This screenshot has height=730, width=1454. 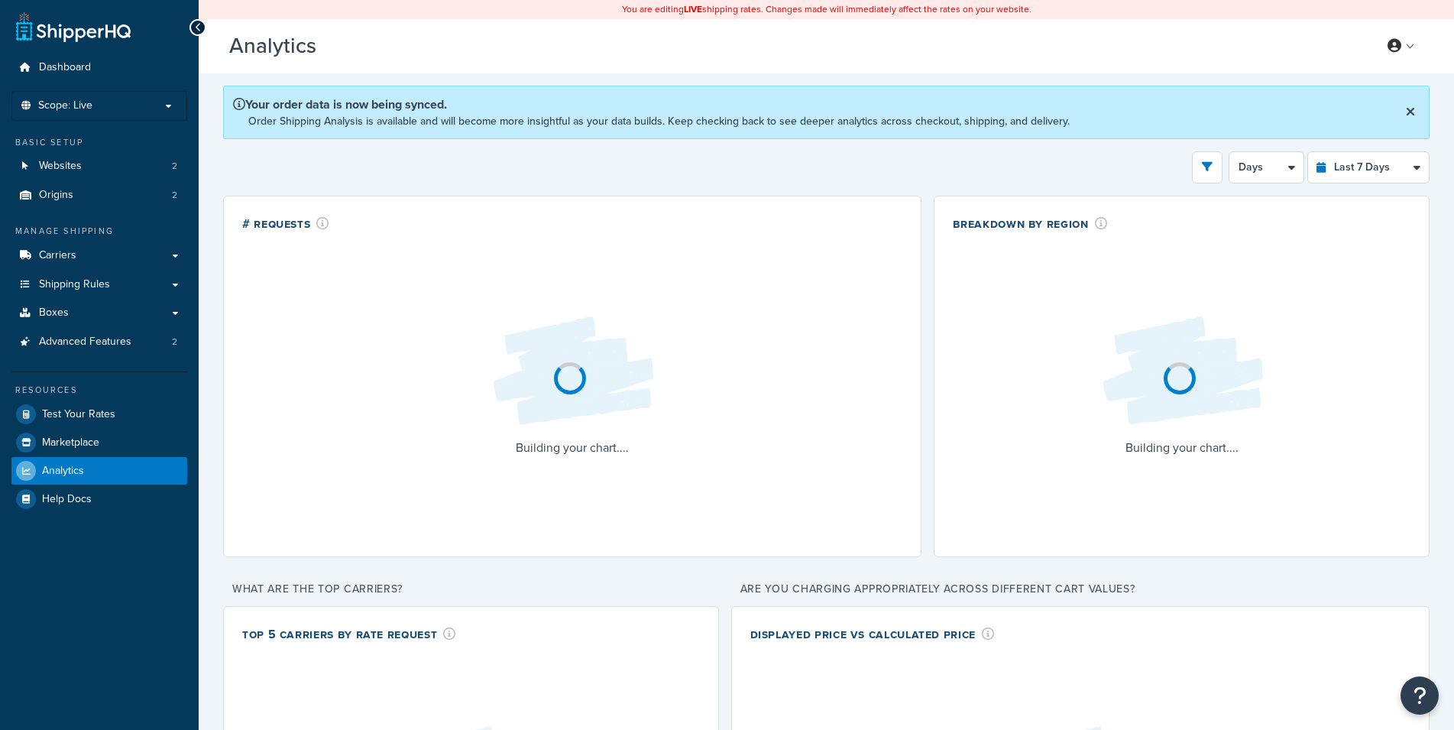 I want to click on p: Order Shipping Analysis is available and will become more insightful as your data builds. Keep ch..., so click(x=659, y=121).